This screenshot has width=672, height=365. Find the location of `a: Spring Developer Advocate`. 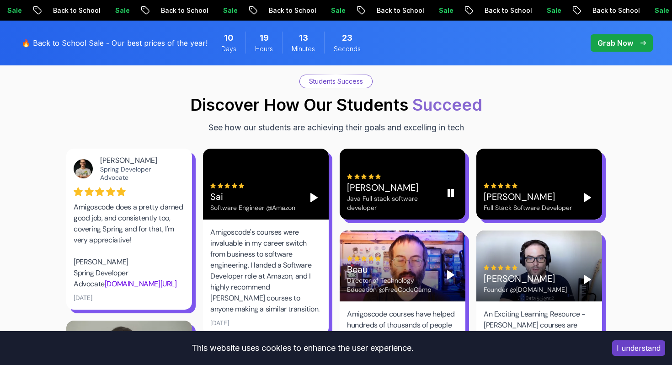

a: Spring Developer Advocate is located at coordinates (125, 173).